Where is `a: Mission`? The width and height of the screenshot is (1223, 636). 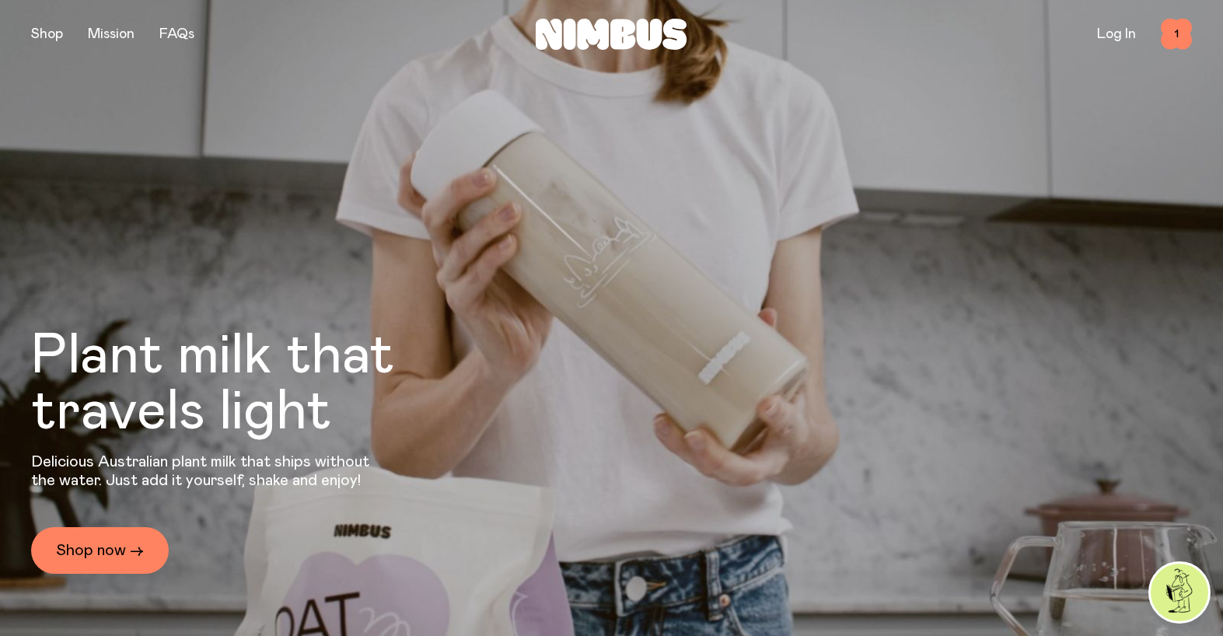 a: Mission is located at coordinates (111, 34).